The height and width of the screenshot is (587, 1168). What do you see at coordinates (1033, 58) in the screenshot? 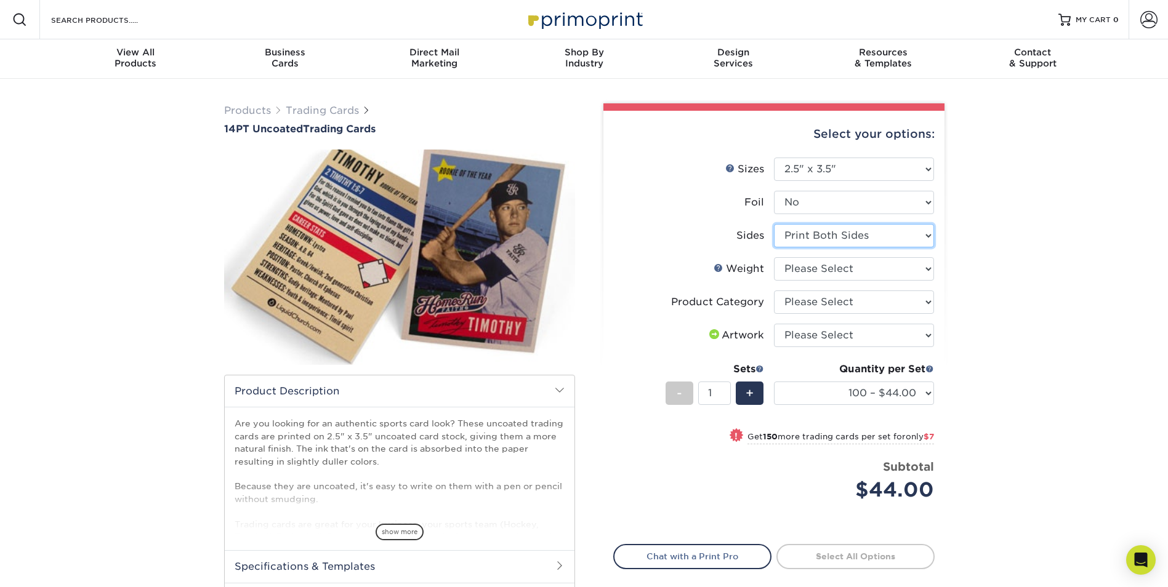
I see `div: & Support` at bounding box center [1033, 58].